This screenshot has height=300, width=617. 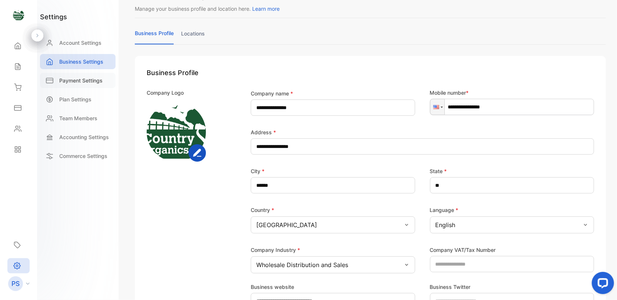 What do you see at coordinates (80, 43) in the screenshot?
I see `p: Account Settings` at bounding box center [80, 43].